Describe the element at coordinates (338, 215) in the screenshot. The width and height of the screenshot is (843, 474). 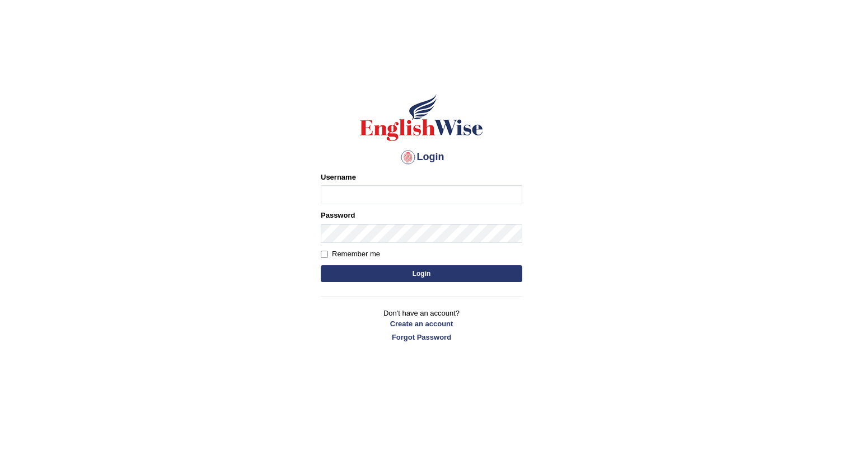
I see `label: Password` at that location.